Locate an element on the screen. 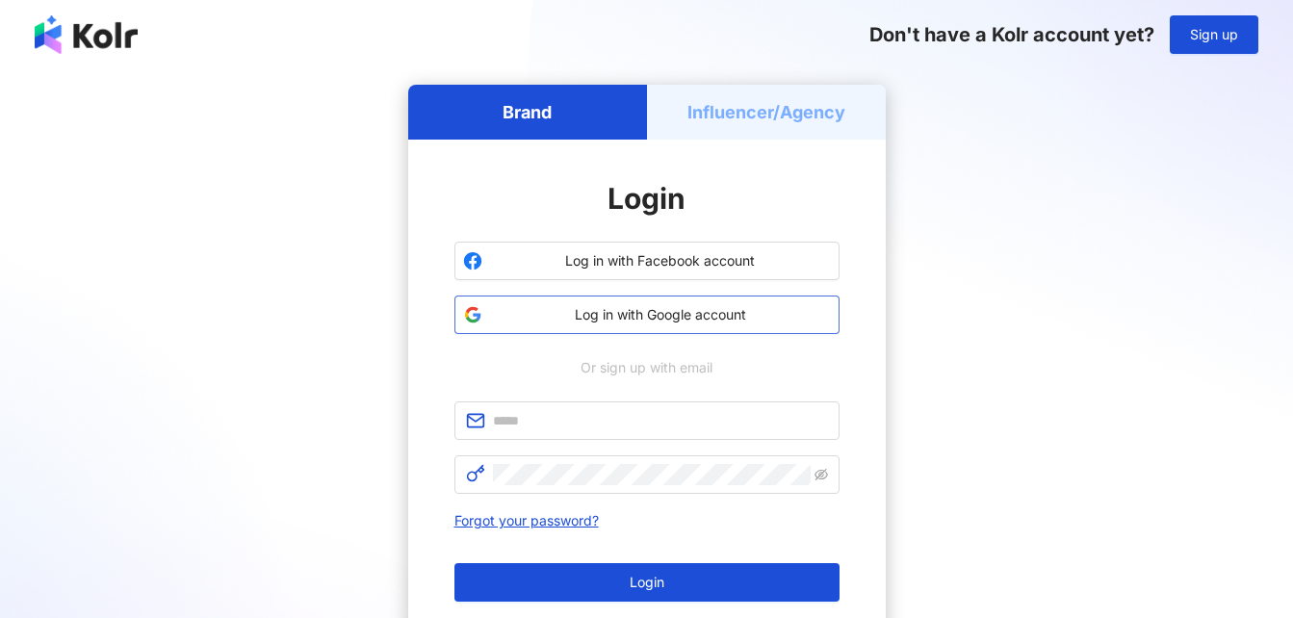 This screenshot has width=1293, height=618. span: Don't have a Kolr account yet? is located at coordinates (1012, 35).